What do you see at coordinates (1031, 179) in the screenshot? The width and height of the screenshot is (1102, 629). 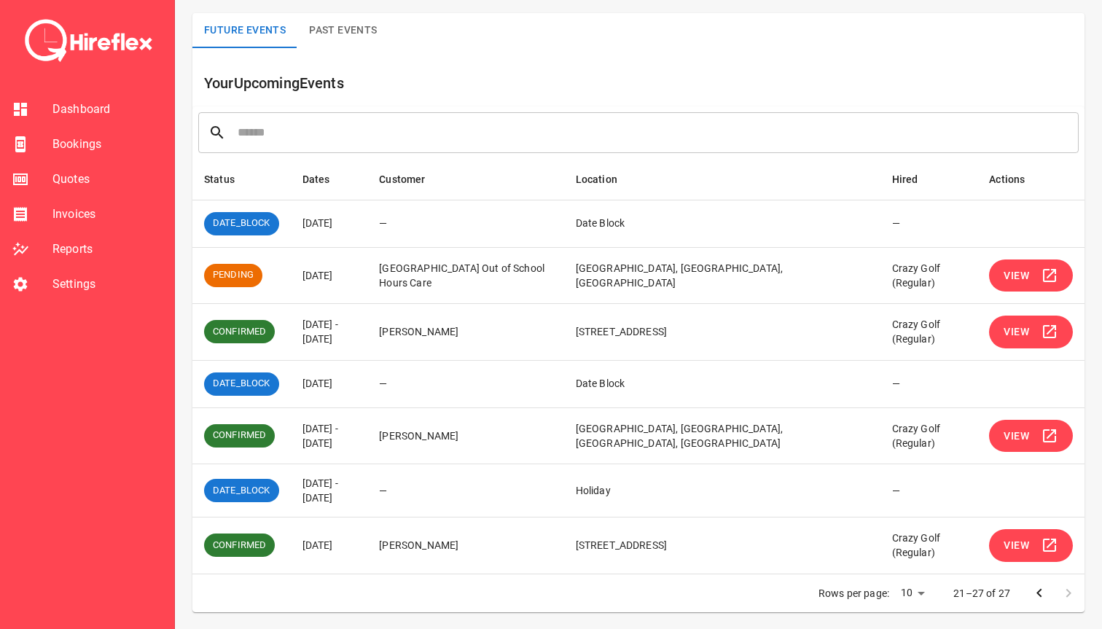 I see `th: Actions` at bounding box center [1031, 179].